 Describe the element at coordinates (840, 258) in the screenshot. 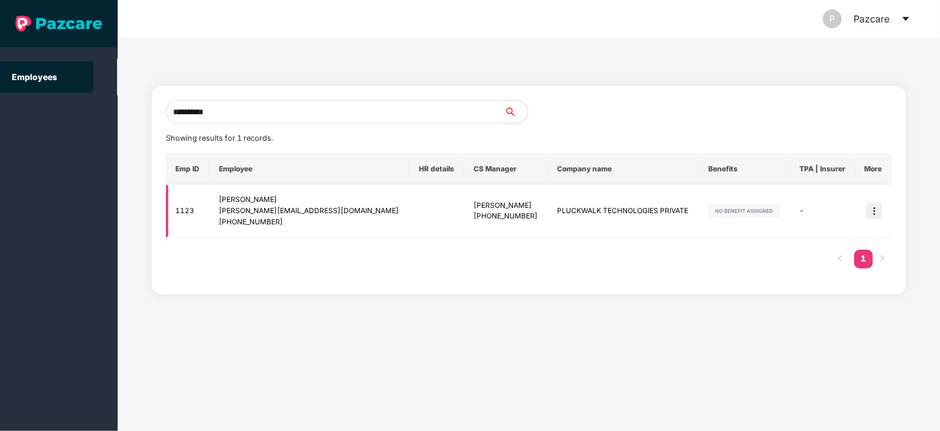

I see `span: left` at that location.